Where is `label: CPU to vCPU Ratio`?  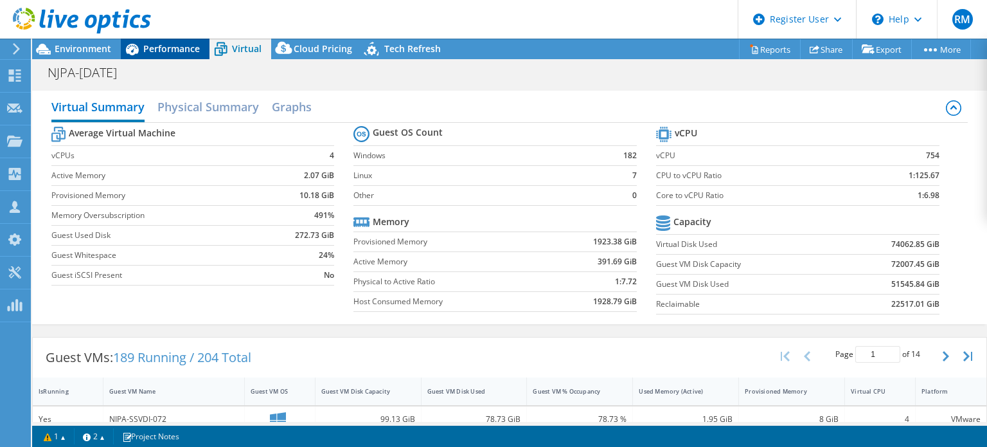
label: CPU to vCPU Ratio is located at coordinates (756, 175).